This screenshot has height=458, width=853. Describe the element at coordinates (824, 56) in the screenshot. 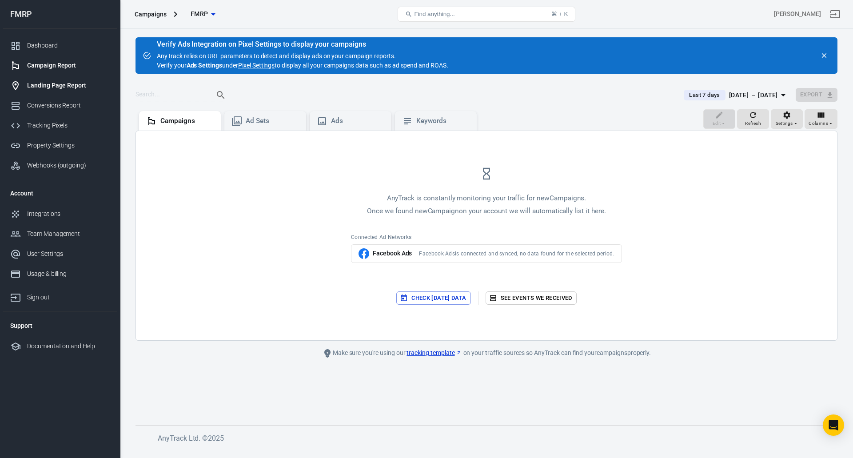

I see `button: close` at that location.